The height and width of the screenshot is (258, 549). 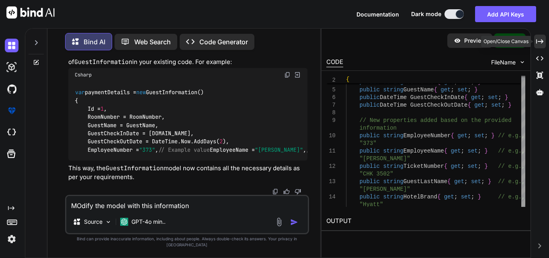 What do you see at coordinates (506, 14) in the screenshot?
I see `button: Add API Keys` at bounding box center [506, 14].